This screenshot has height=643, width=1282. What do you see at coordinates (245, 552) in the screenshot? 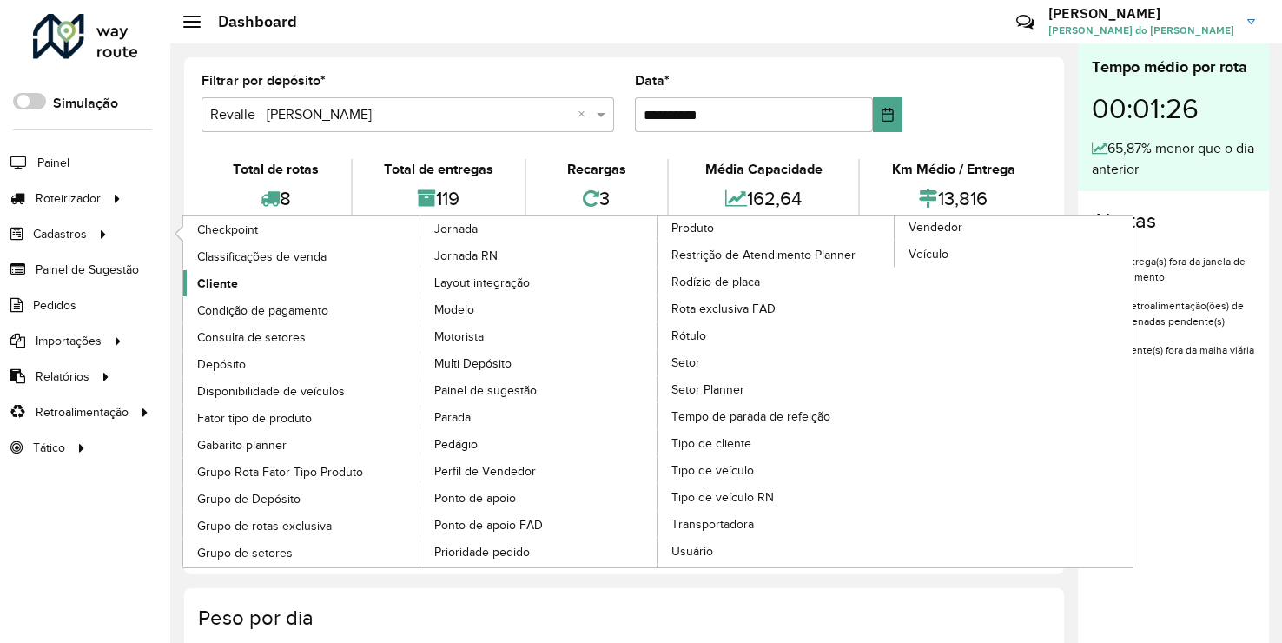
I see `span: Grupo de setores` at bounding box center [245, 552].